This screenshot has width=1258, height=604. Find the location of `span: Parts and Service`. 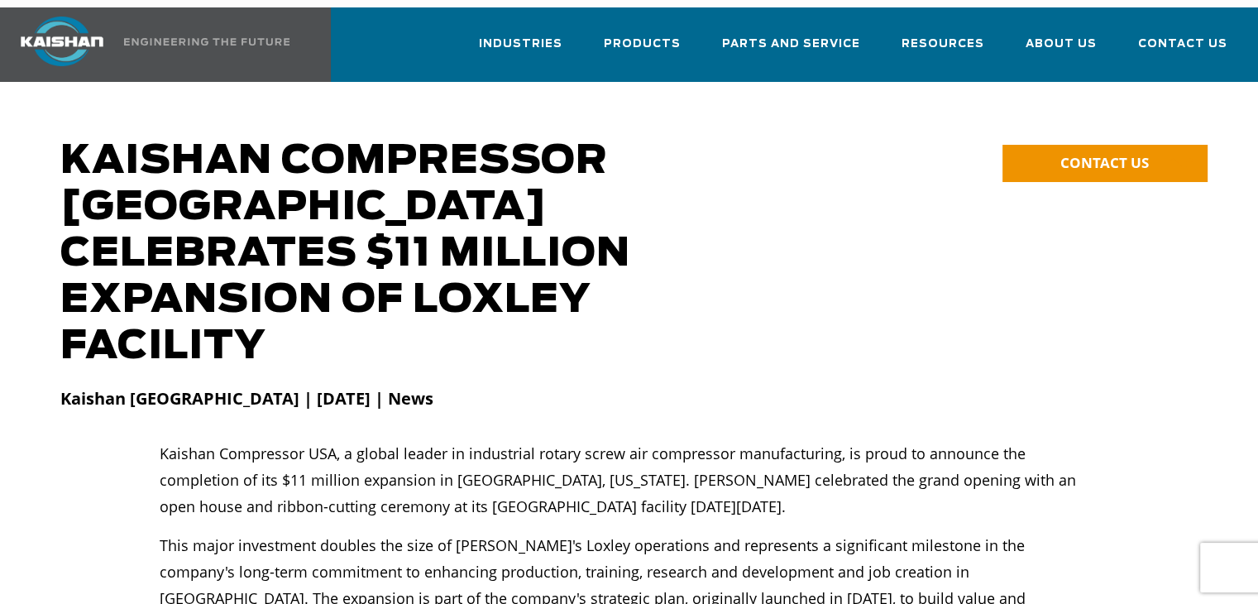

span: Parts and Service is located at coordinates (791, 44).